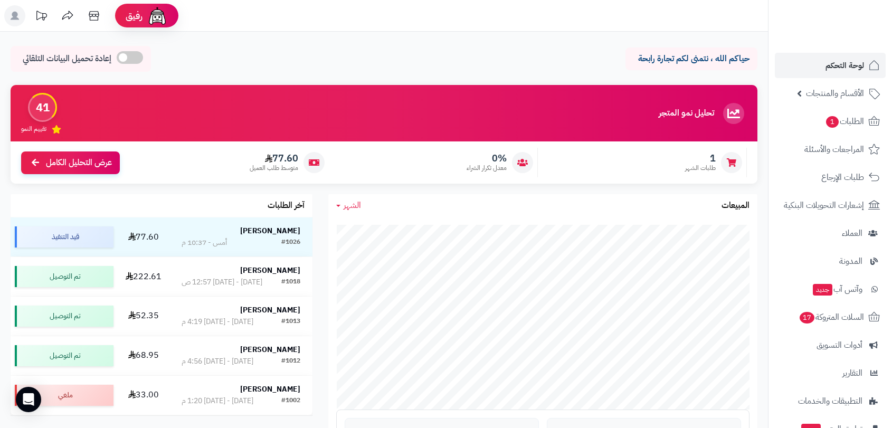 This screenshot has width=892, height=428. What do you see at coordinates (830, 205) in the screenshot?
I see `a: إشعارات التحويلات البنكية` at bounding box center [830, 205].